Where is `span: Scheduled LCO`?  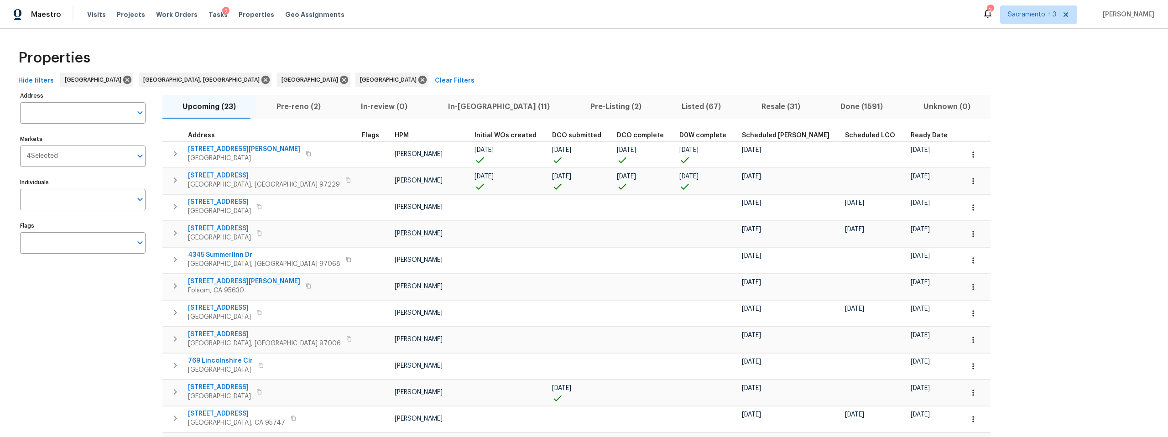
span: Scheduled LCO is located at coordinates (870, 136).